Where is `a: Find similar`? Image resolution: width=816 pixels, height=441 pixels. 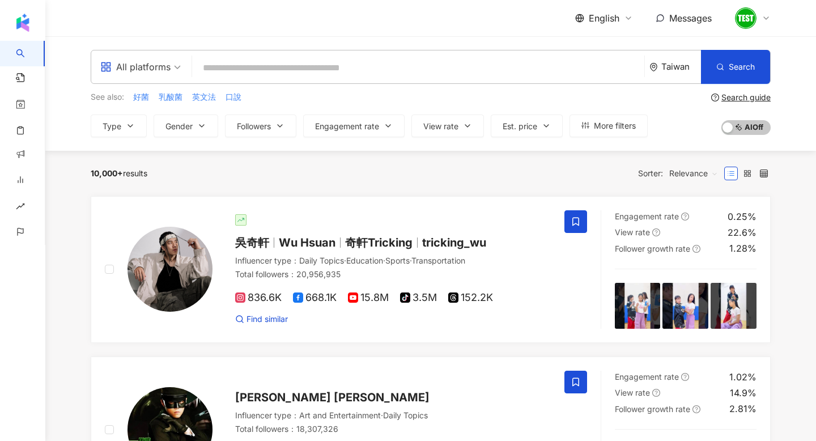 a: Find similar is located at coordinates (261, 319).